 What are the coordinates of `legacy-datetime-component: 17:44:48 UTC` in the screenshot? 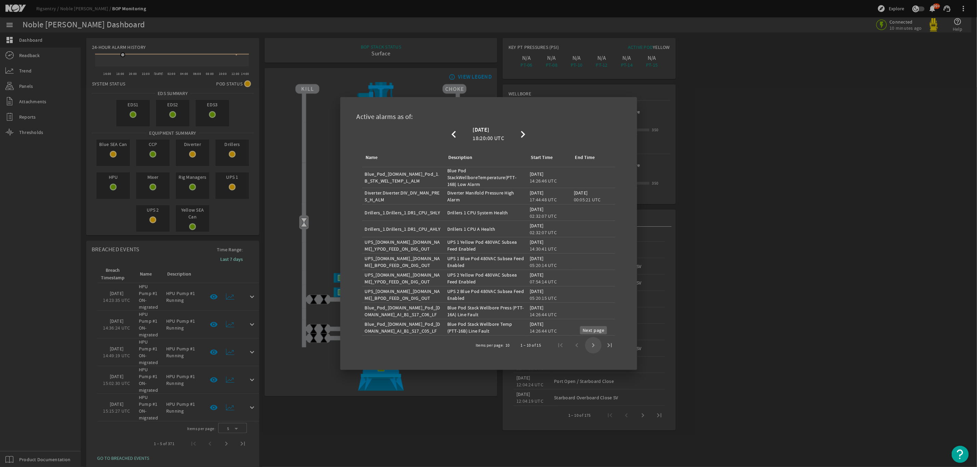 It's located at (543, 200).